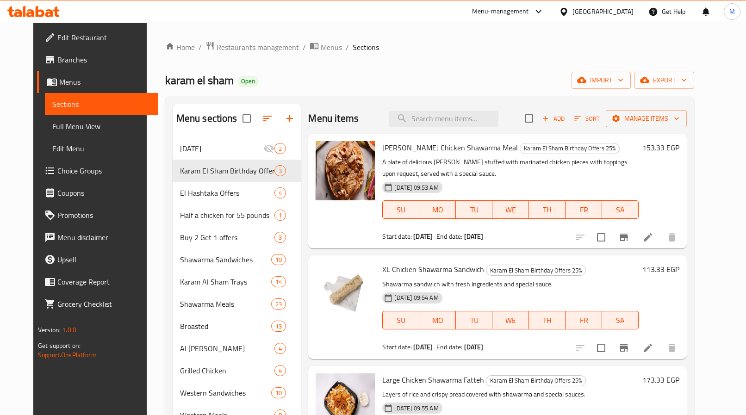 This screenshot has width=746, height=415. What do you see at coordinates (104, 215) in the screenshot?
I see `span: Promotions` at bounding box center [104, 215].